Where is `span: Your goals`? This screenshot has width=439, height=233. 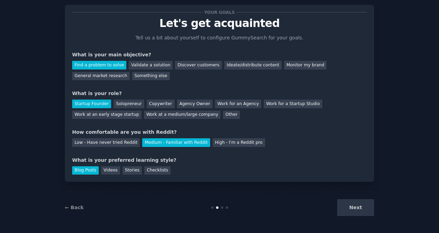 span: Your goals is located at coordinates (219, 12).